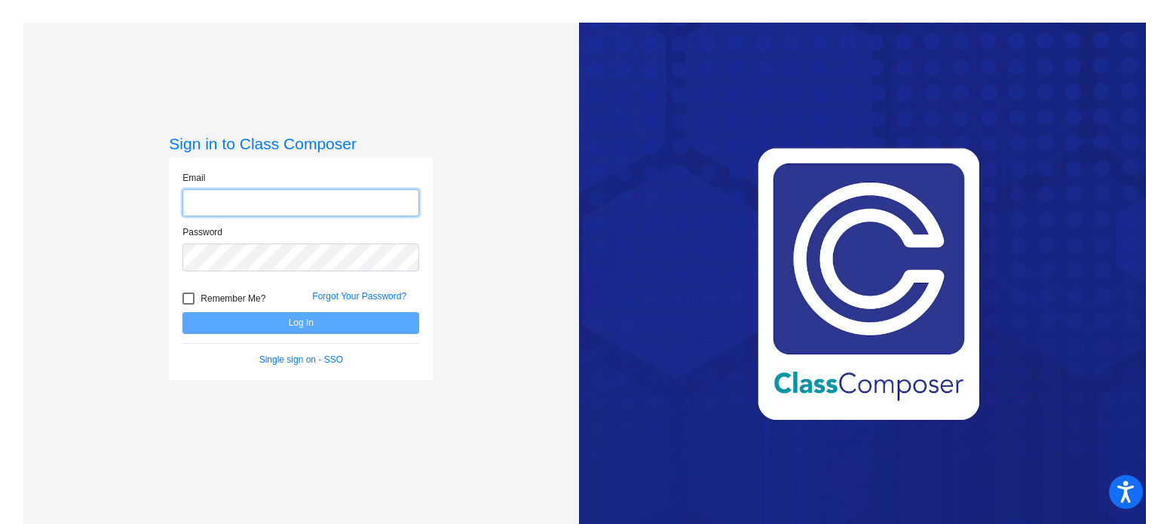  What do you see at coordinates (202, 232) in the screenshot?
I see `label: Password` at bounding box center [202, 232].